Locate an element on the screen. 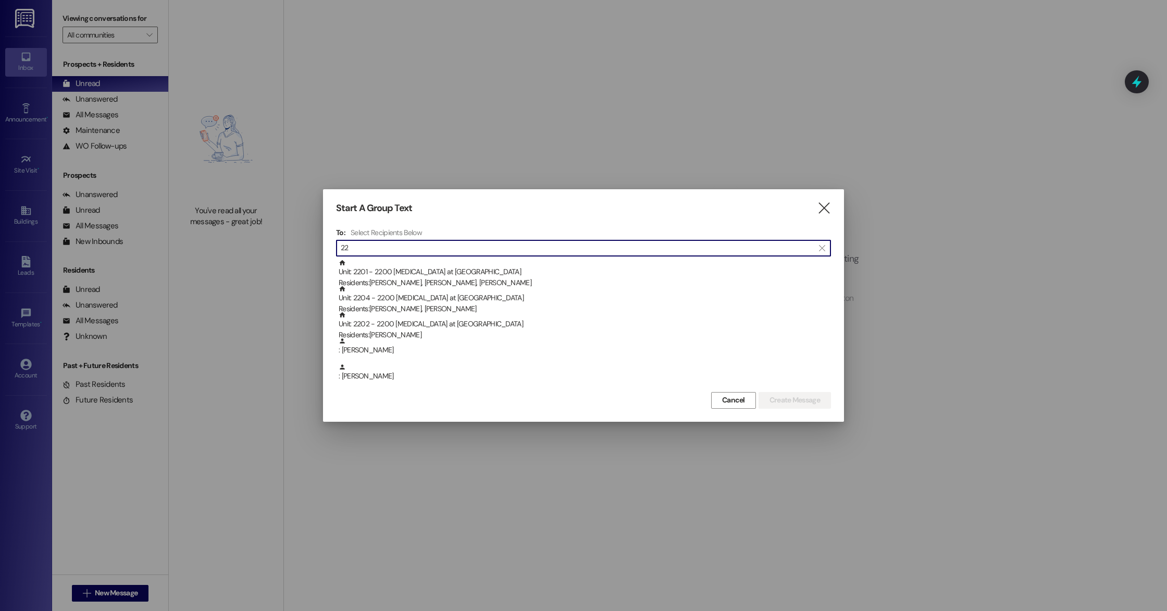 The image size is (1167, 611). h4: Select Recipients Below is located at coordinates (386, 232).